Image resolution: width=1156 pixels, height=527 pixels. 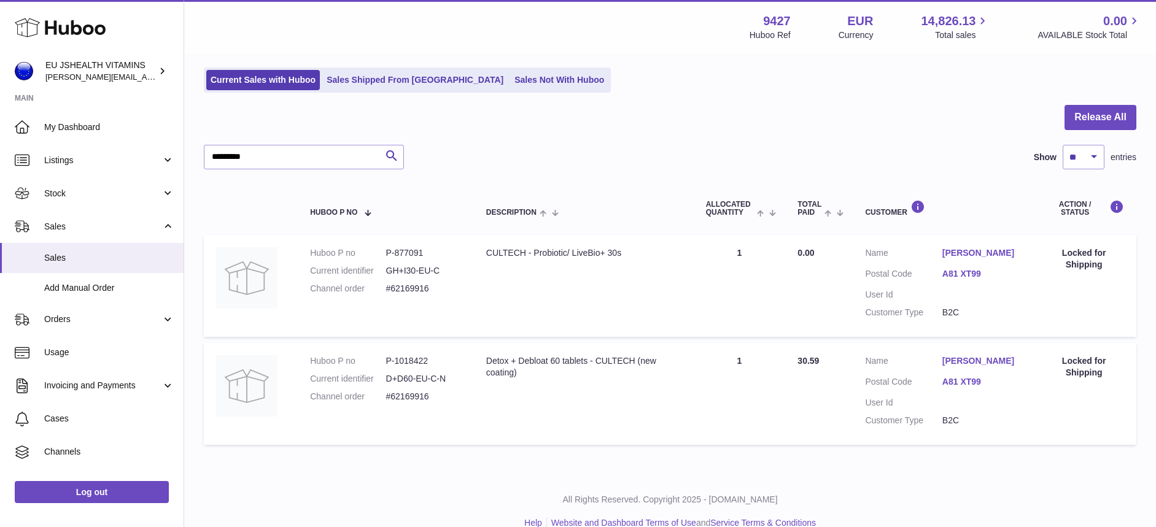 I want to click on div: EU JSHEALTH VITAMINS, so click(x=101, y=71).